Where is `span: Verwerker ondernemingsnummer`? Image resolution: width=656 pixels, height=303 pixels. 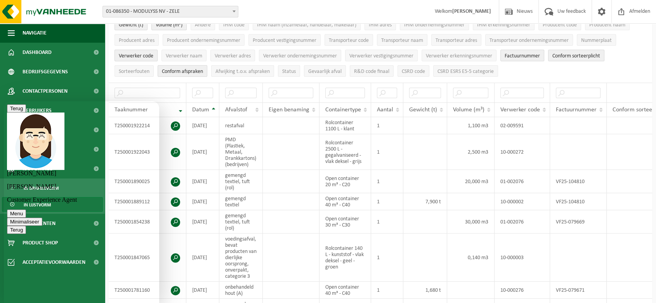 span: Verwerker ondernemingsnummer is located at coordinates (300, 56).